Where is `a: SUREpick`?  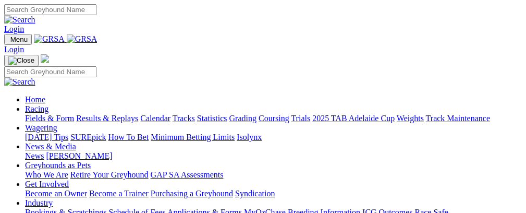 a: SUREpick is located at coordinates (88, 137).